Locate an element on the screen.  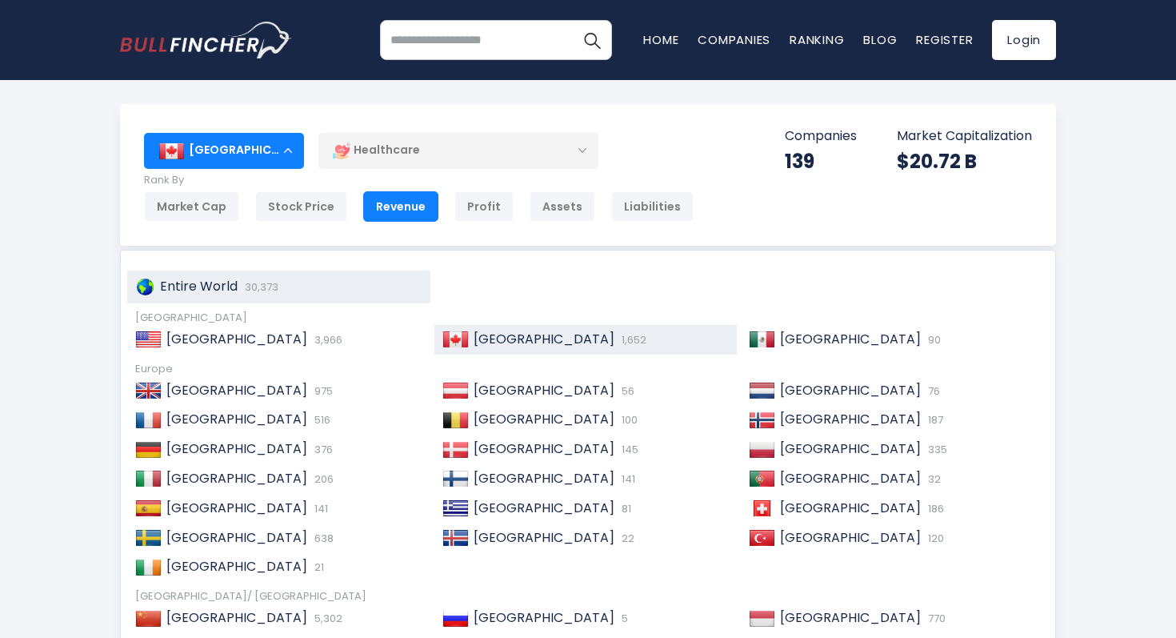
span: 32 is located at coordinates (932, 478).